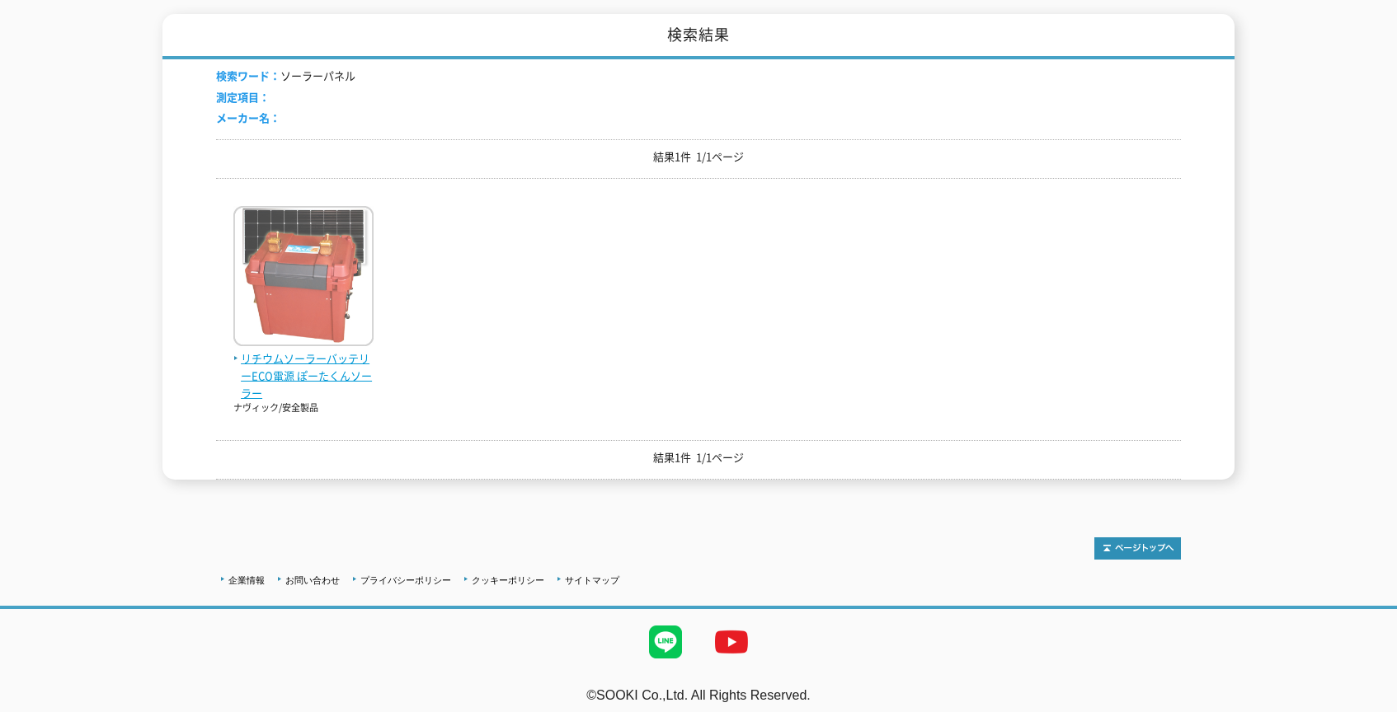  What do you see at coordinates (248, 75) in the screenshot?
I see `span: 検索ワード：` at bounding box center [248, 75].